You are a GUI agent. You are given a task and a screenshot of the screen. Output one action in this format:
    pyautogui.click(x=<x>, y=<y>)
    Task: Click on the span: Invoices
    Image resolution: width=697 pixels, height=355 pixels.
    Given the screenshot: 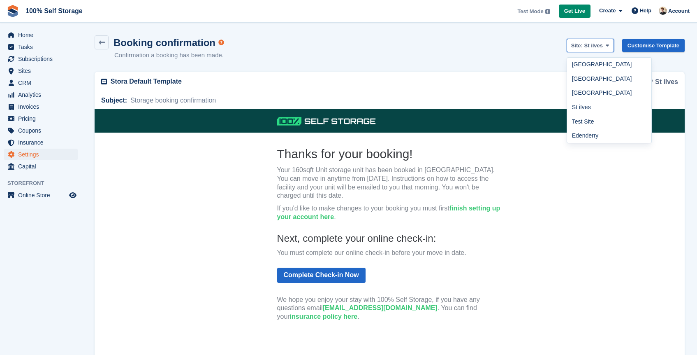 What is the action you would take?
    pyautogui.click(x=43, y=107)
    